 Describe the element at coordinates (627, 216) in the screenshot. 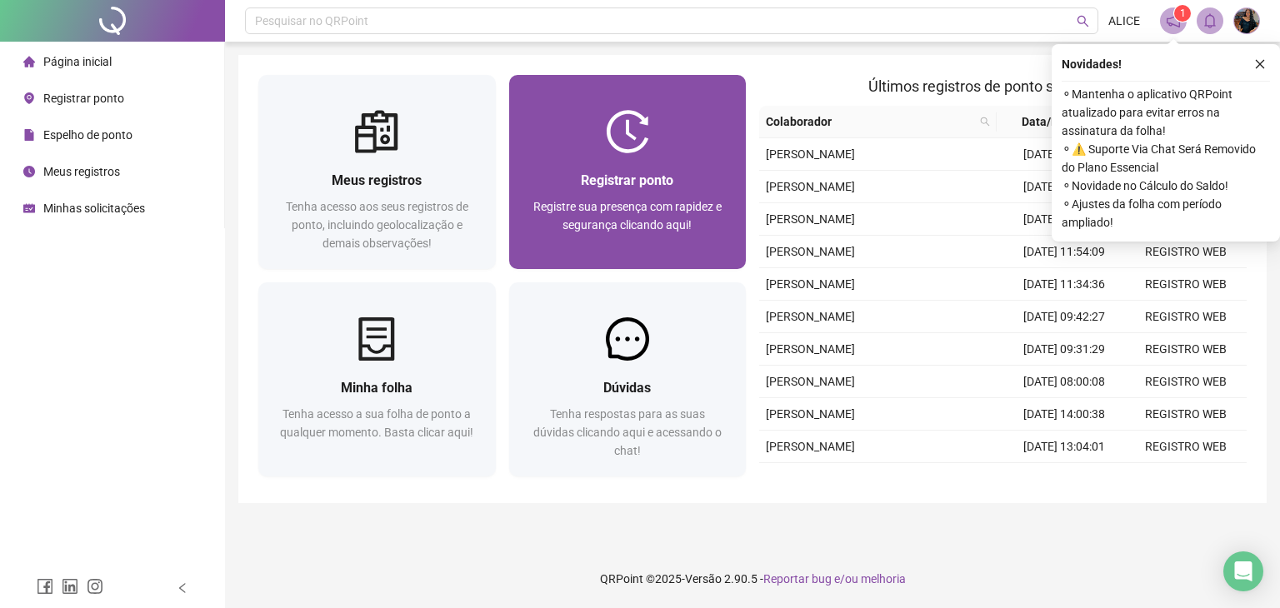

I see `span: Registre sua presença com rapidez e segurança clicando aqui!` at that location.